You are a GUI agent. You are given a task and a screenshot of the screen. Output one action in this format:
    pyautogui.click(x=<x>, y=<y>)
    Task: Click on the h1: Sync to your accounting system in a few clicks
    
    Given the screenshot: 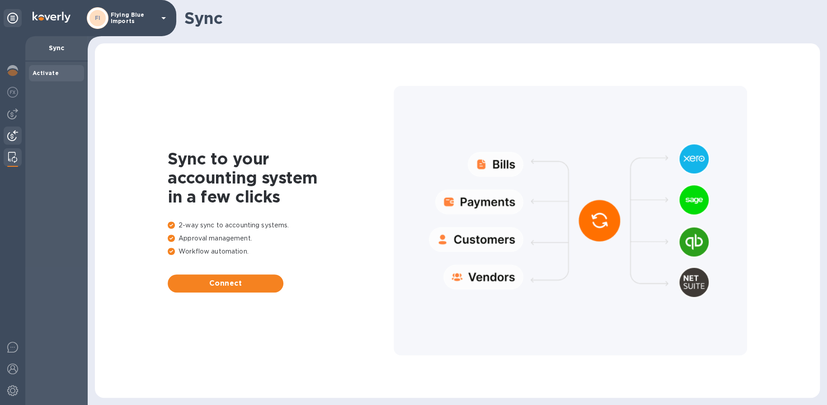 What is the action you would take?
    pyautogui.click(x=281, y=178)
    